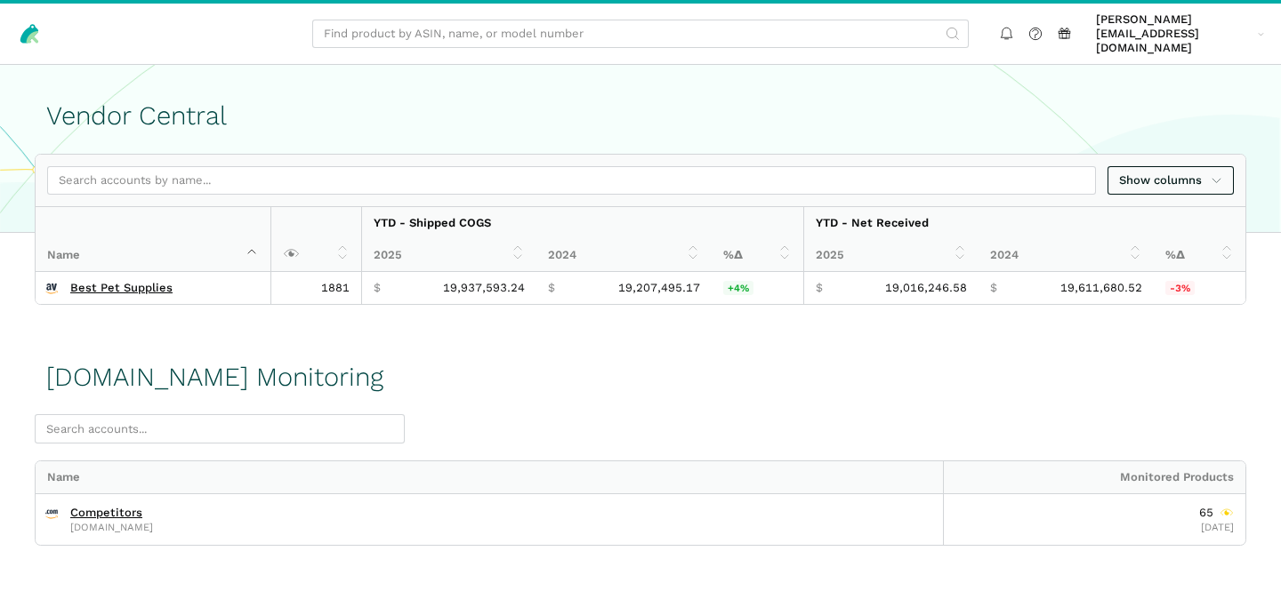  I want to click on span: Show columns, so click(1170, 181).